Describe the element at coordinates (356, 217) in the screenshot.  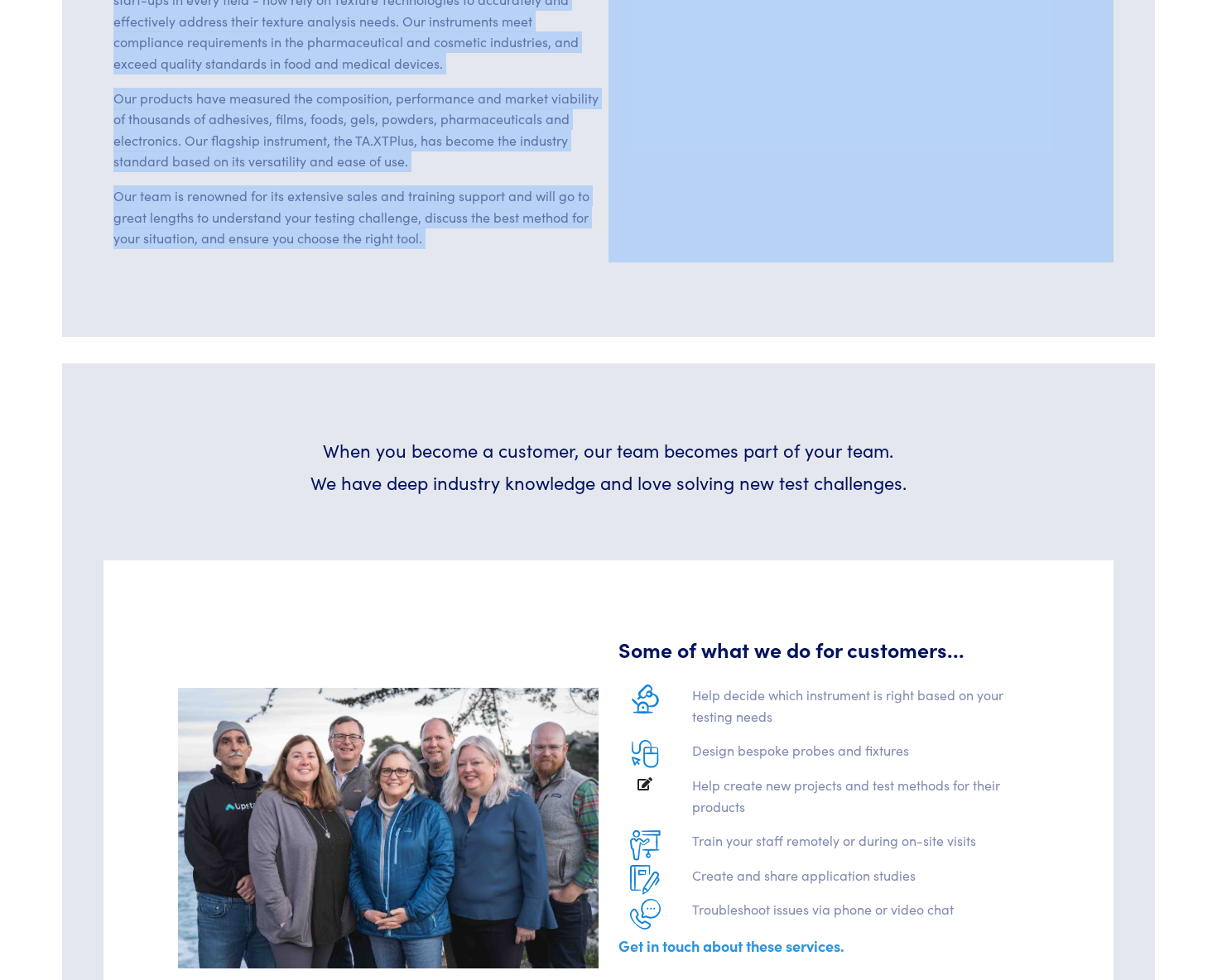
I see `p: Our team is renowned for its extensive sales and training support and will go to great lengths to...` at that location.